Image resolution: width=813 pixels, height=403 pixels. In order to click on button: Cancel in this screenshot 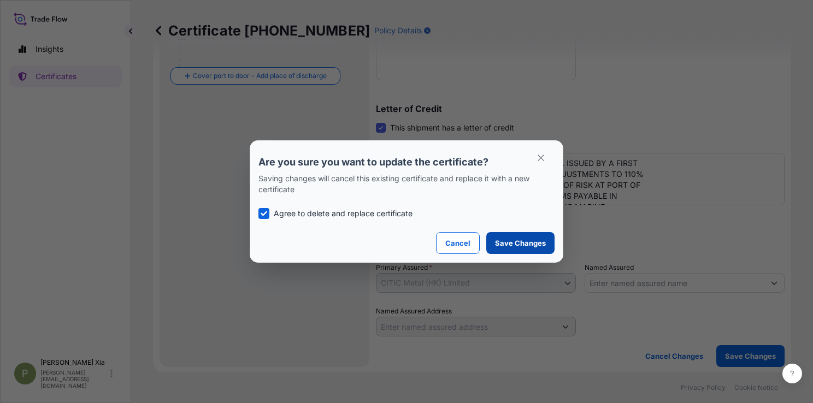, I will do `click(458, 243)`.